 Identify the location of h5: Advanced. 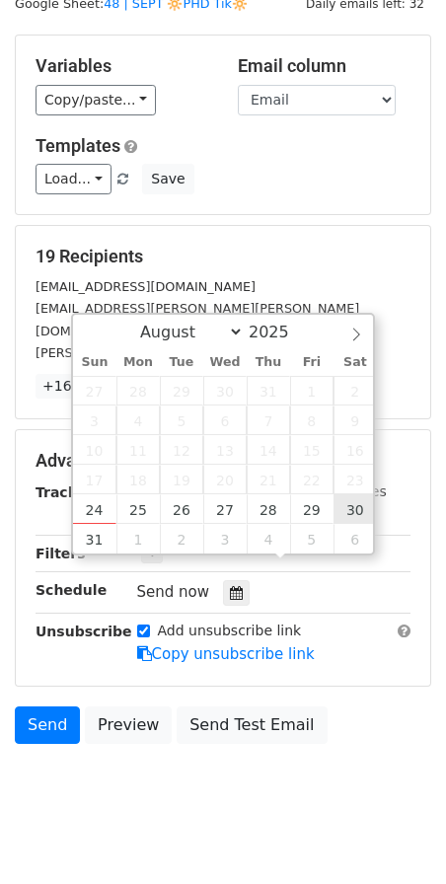
(223, 461).